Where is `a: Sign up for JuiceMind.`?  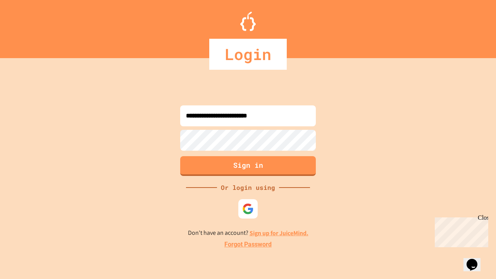 a: Sign up for JuiceMind. is located at coordinates (279, 233).